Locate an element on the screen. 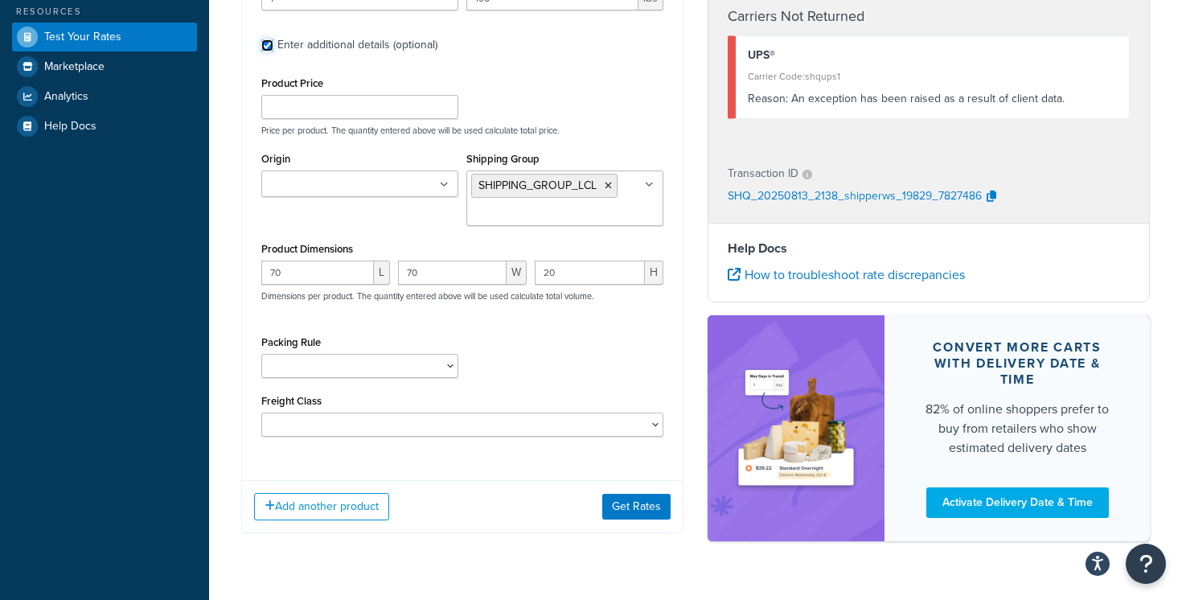 The width and height of the screenshot is (1182, 600). label: Product Price is located at coordinates (292, 83).